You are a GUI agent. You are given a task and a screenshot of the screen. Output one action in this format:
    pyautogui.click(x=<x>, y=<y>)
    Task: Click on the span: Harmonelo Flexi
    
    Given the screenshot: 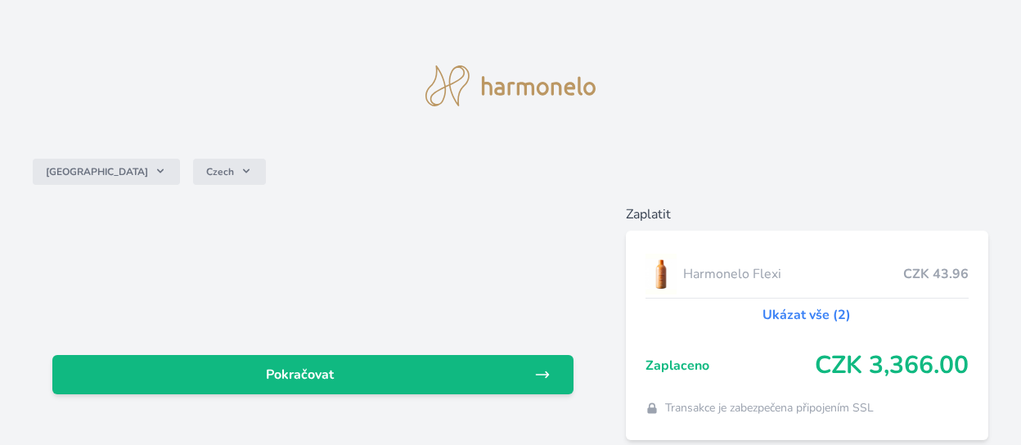 What is the action you would take?
    pyautogui.click(x=792, y=274)
    